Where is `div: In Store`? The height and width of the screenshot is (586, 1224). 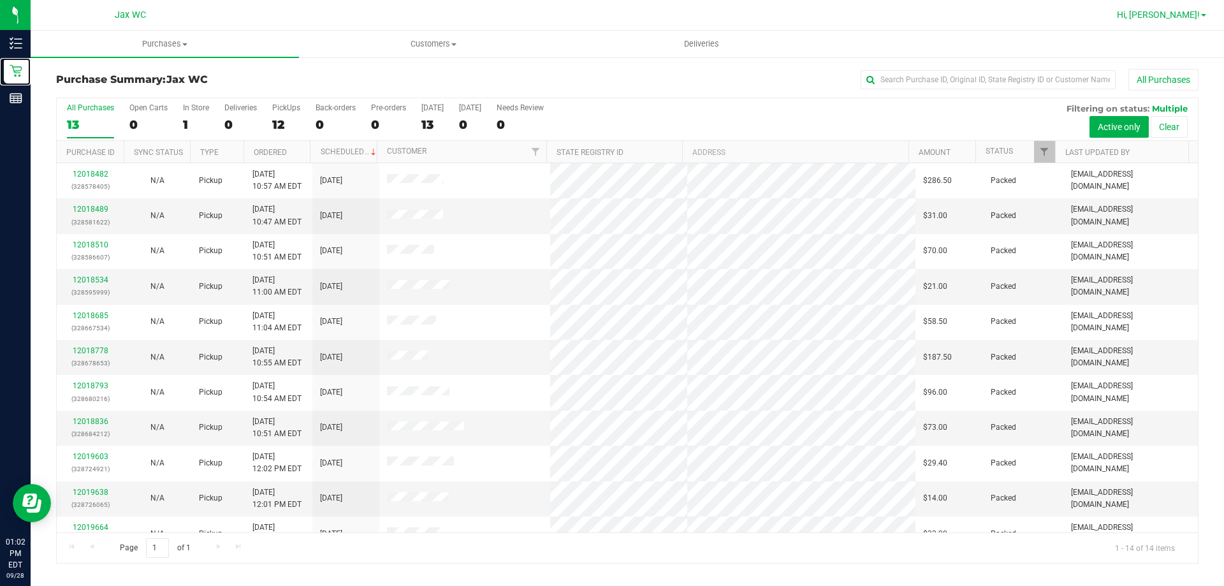
div: In Store is located at coordinates (196, 108).